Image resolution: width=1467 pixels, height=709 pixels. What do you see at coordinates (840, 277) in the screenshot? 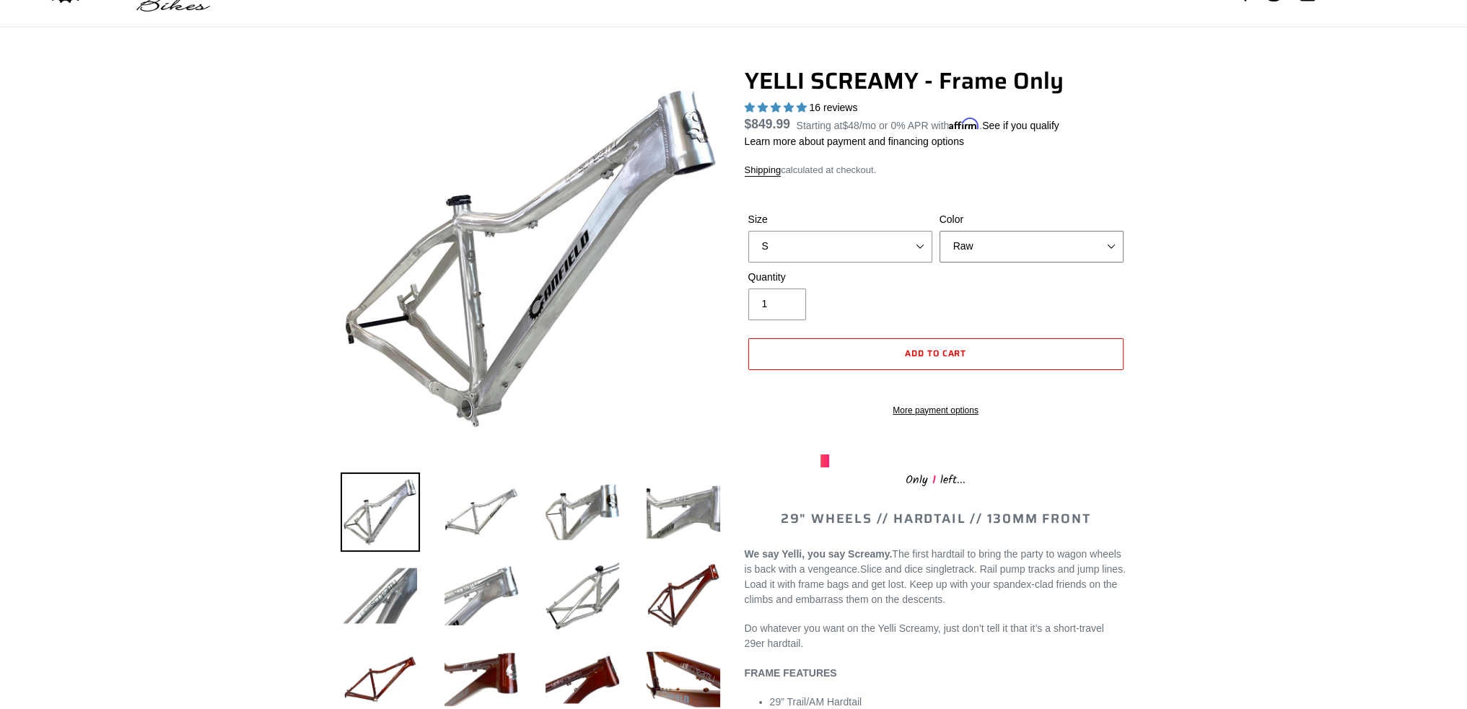
I see `label: Quantity` at bounding box center [840, 277].